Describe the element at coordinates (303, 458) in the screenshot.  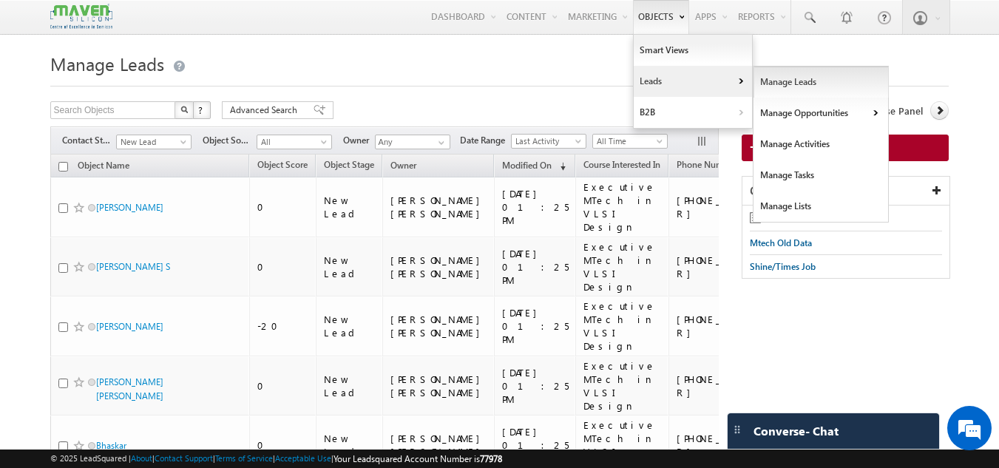
I see `a: Acceptable Use` at that location.